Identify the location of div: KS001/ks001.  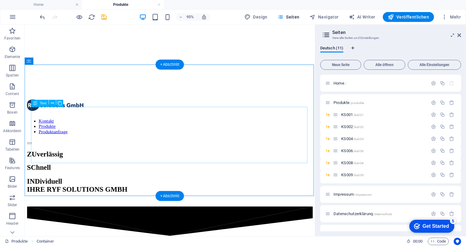
(383, 114).